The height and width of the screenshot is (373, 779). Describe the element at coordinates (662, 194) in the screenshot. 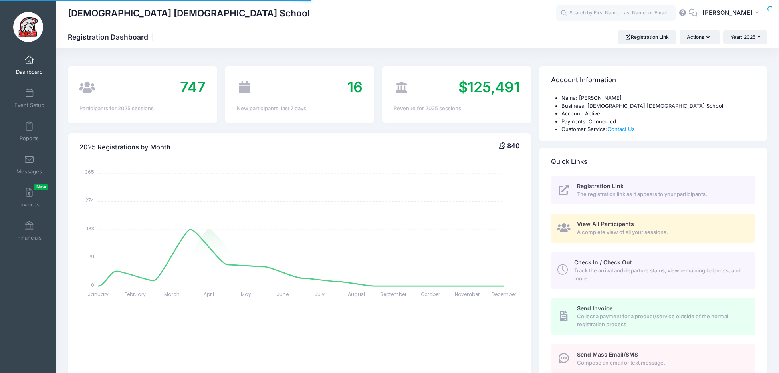

I see `span: The registration link as it appears to your participants.` at that location.